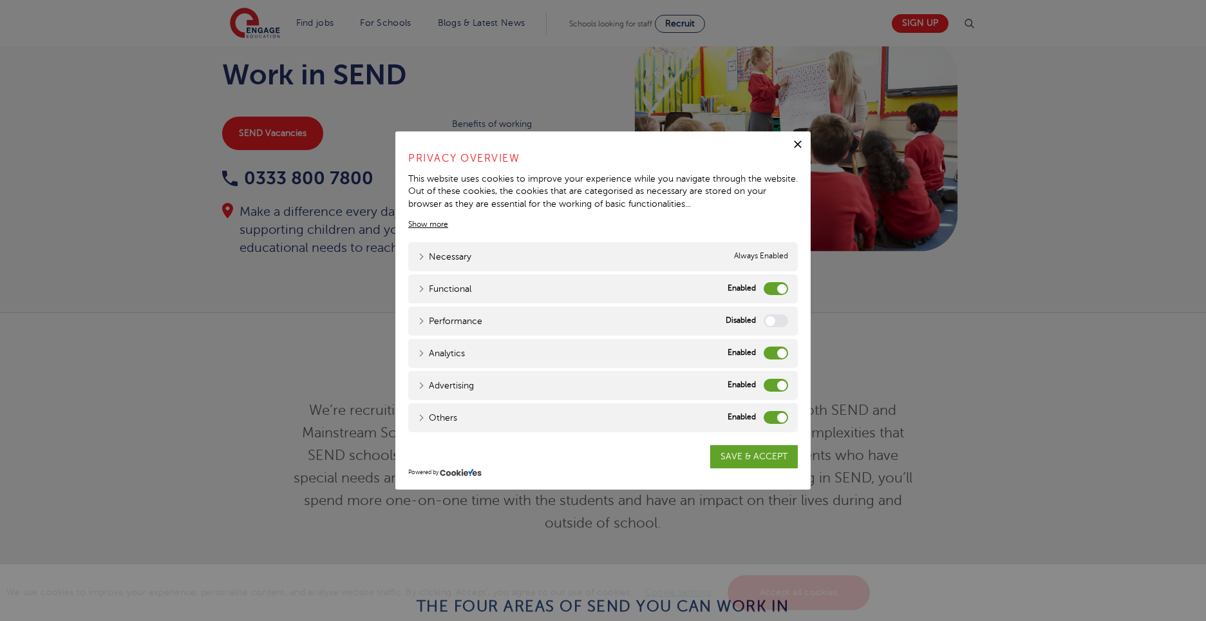  I want to click on h4: Privacy Overview, so click(603, 158).